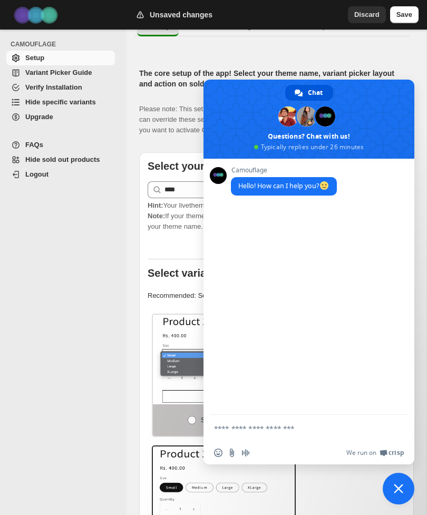 The width and height of the screenshot is (427, 515). What do you see at coordinates (404, 15) in the screenshot?
I see `span: Save` at bounding box center [404, 15].